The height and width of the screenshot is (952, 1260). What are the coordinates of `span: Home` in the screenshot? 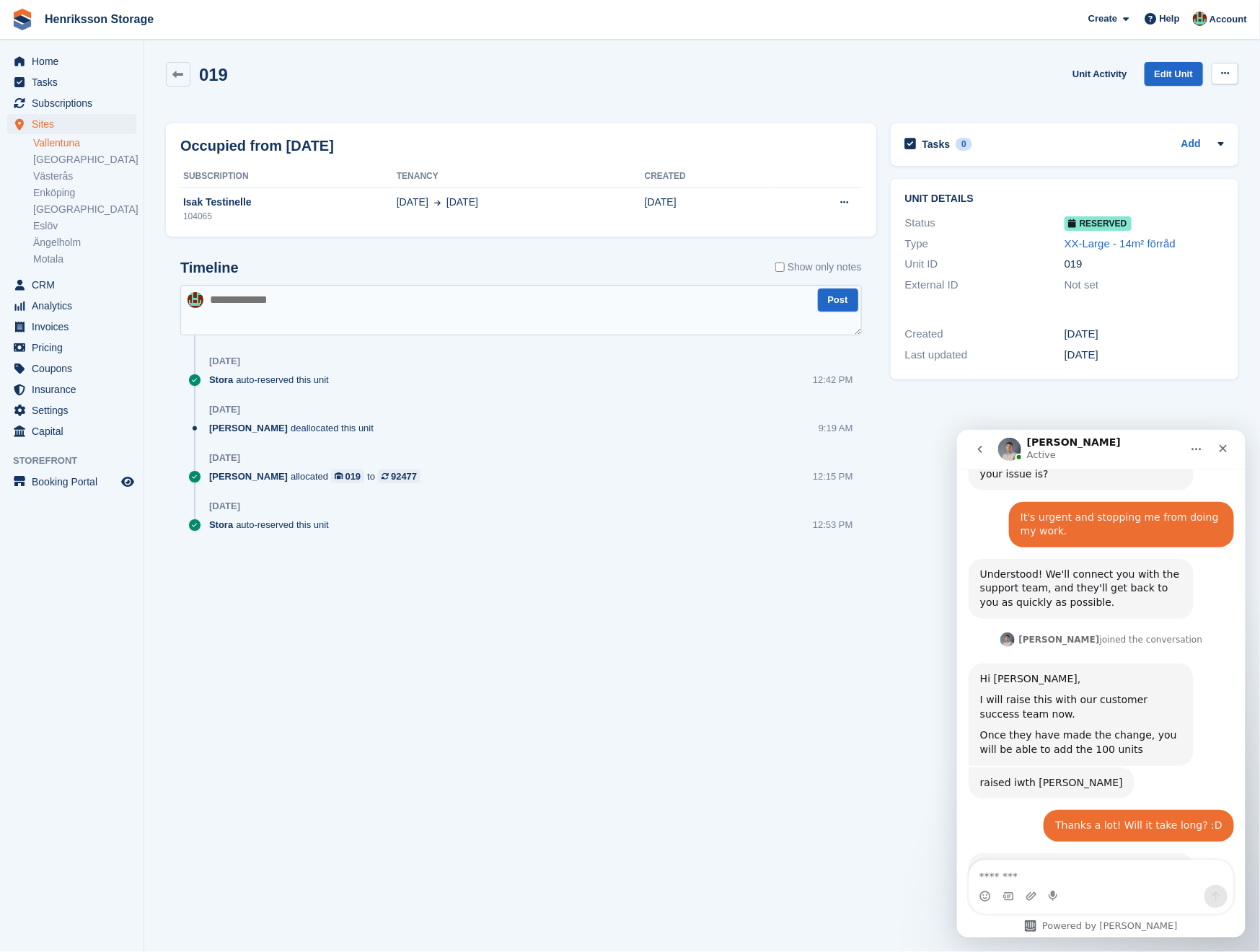 It's located at (75, 61).